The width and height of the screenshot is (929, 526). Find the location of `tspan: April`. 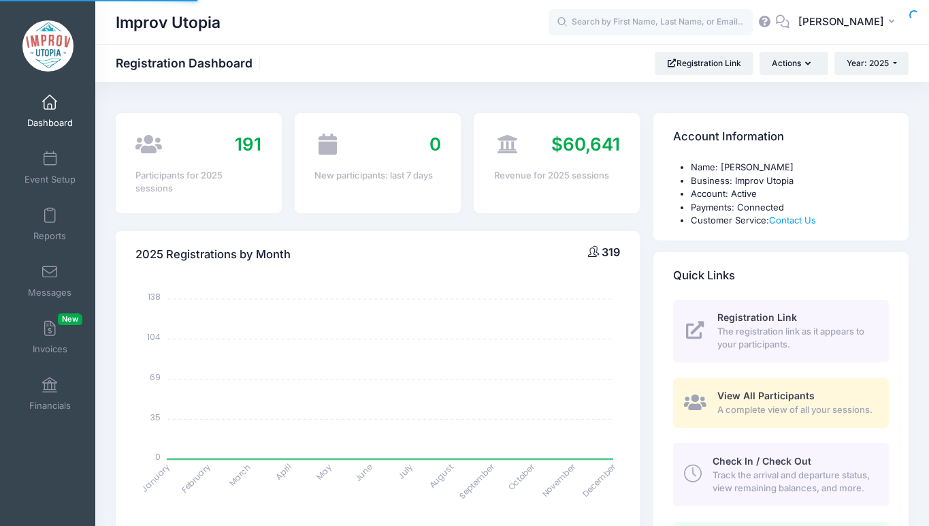

tspan: April is located at coordinates (283, 471).